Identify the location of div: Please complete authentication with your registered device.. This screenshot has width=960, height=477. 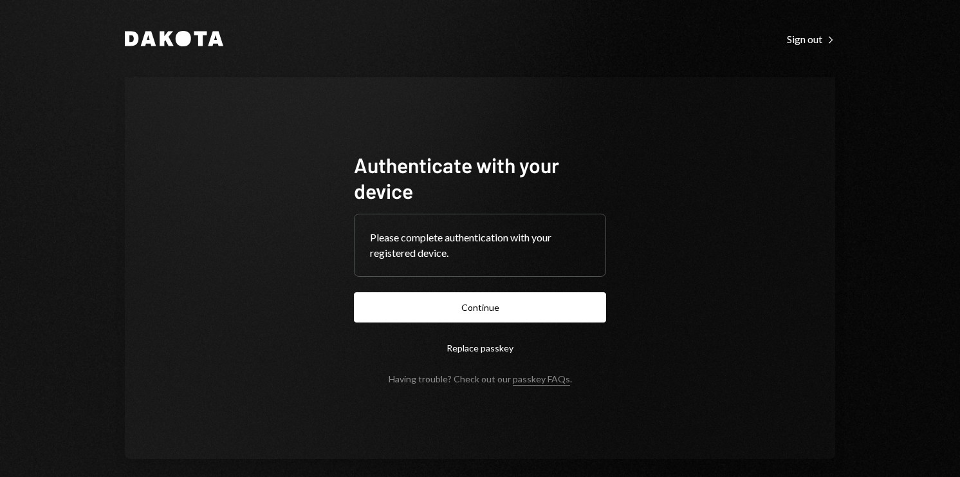
(480, 245).